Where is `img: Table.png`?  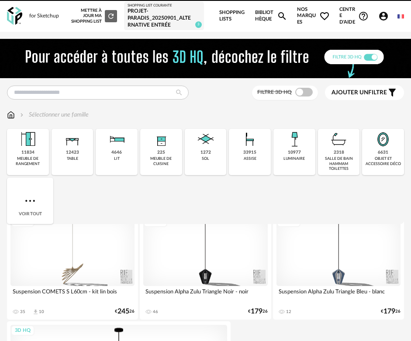 img: Table.png is located at coordinates (72, 139).